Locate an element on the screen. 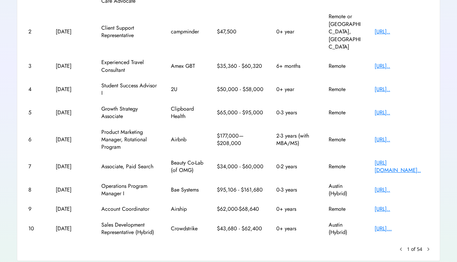 This screenshot has width=457, height=262. div: Airship is located at coordinates (188, 209).